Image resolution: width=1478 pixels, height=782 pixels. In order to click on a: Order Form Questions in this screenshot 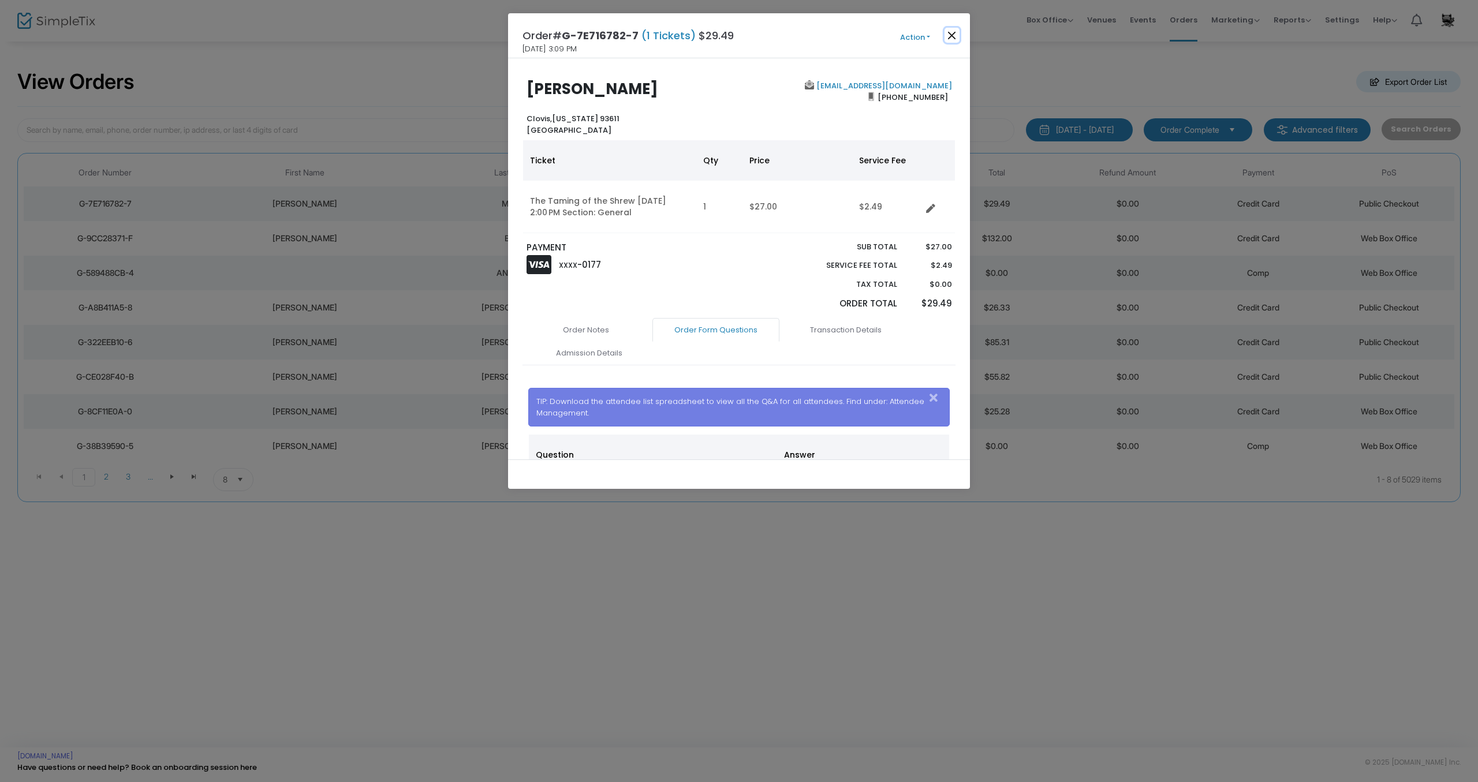, I will do `click(716, 330)`.